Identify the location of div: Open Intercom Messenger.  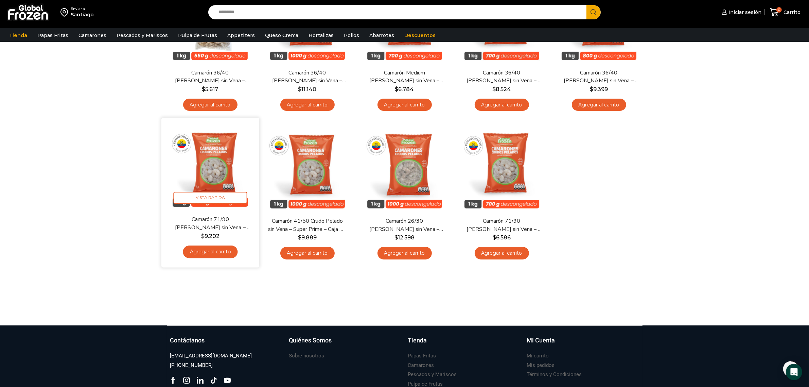
(794, 372).